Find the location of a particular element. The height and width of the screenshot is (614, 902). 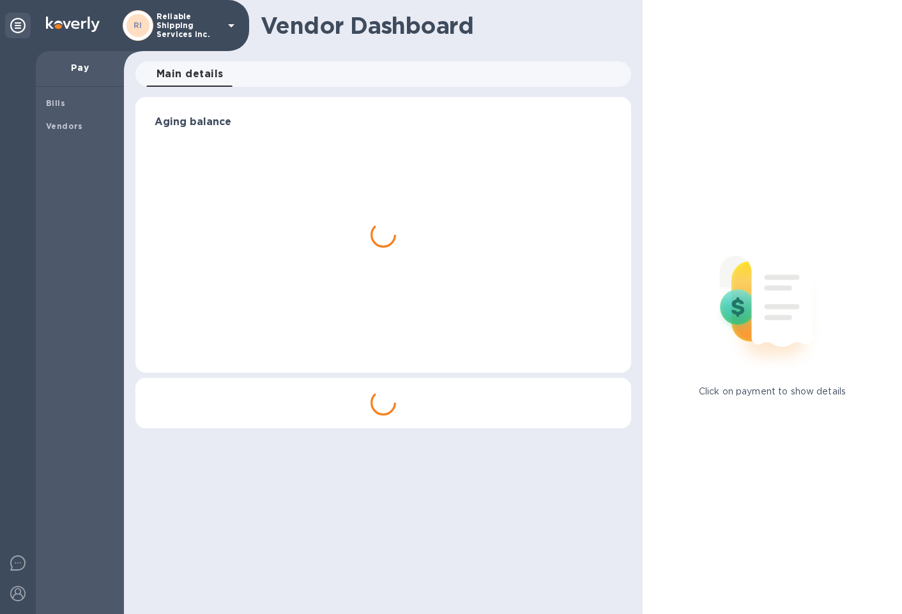

p: Pay is located at coordinates (80, 68).